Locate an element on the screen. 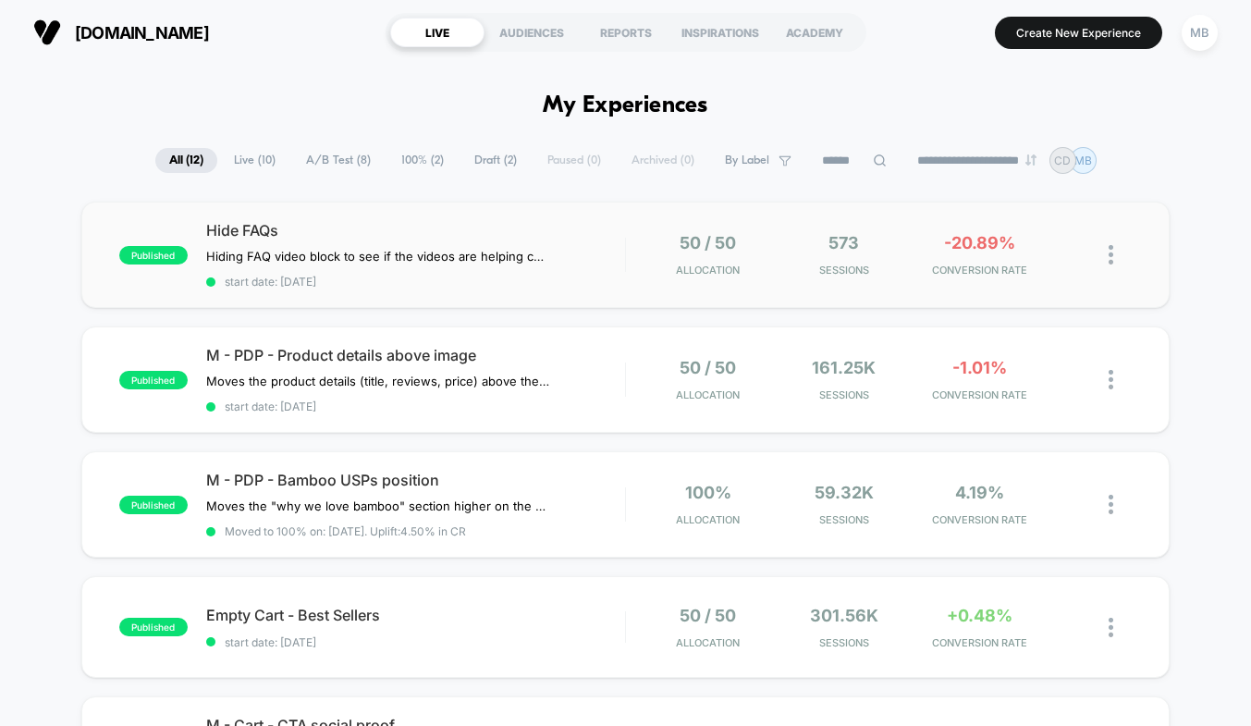 This screenshot has height=726, width=1251. span: 59.32k is located at coordinates (844, 492).